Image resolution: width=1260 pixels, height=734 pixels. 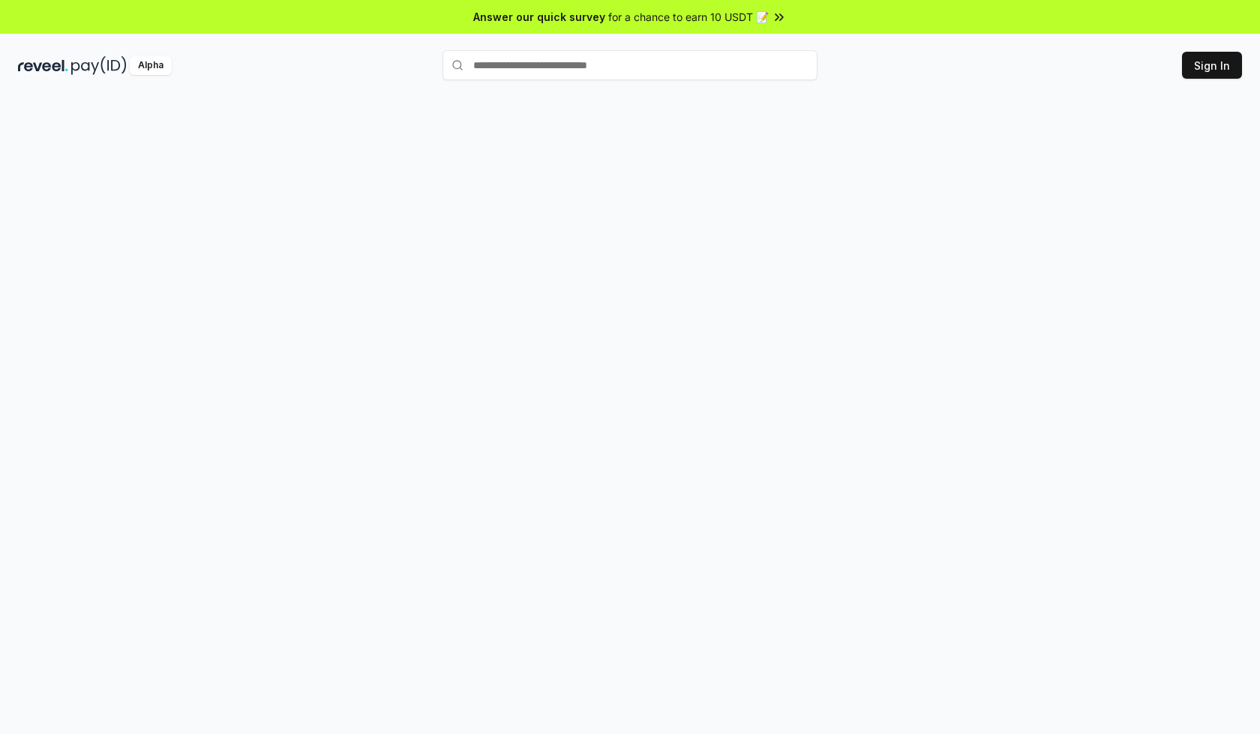 I want to click on img: reveel_dark, so click(x=43, y=65).